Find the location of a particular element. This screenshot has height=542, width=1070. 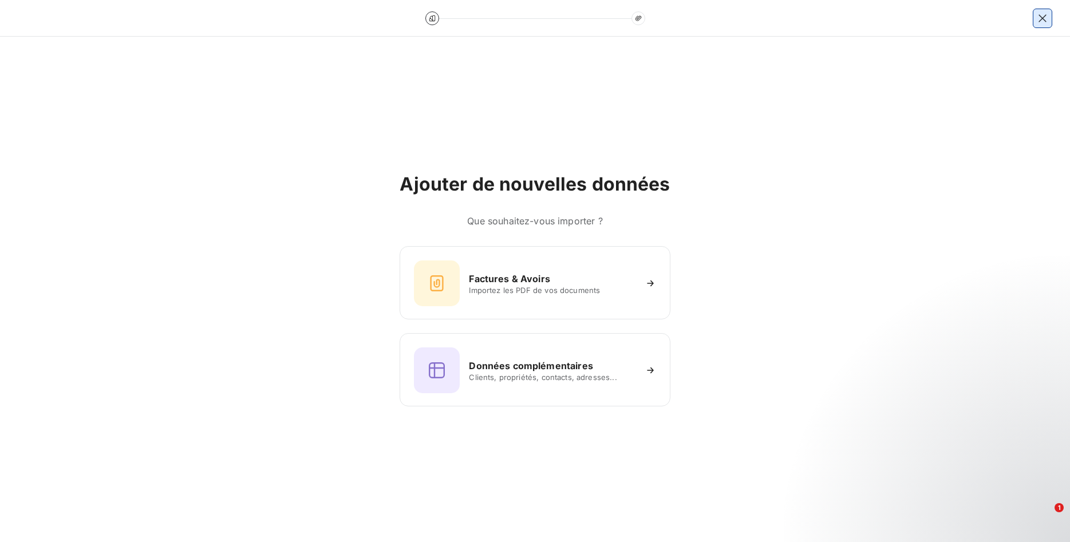

h6: Que souhaitez-vous importer ? is located at coordinates (535, 221).